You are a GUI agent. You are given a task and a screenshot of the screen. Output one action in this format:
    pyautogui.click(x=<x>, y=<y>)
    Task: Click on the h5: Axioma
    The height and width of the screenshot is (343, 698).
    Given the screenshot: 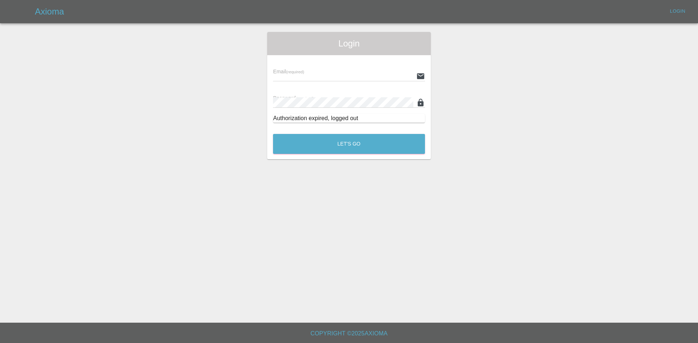 What is the action you would take?
    pyautogui.click(x=49, y=12)
    